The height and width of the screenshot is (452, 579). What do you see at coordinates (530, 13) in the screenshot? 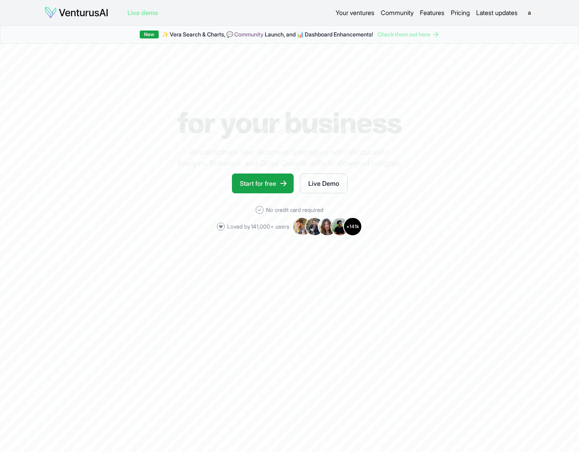
I see `span: a` at bounding box center [530, 13].